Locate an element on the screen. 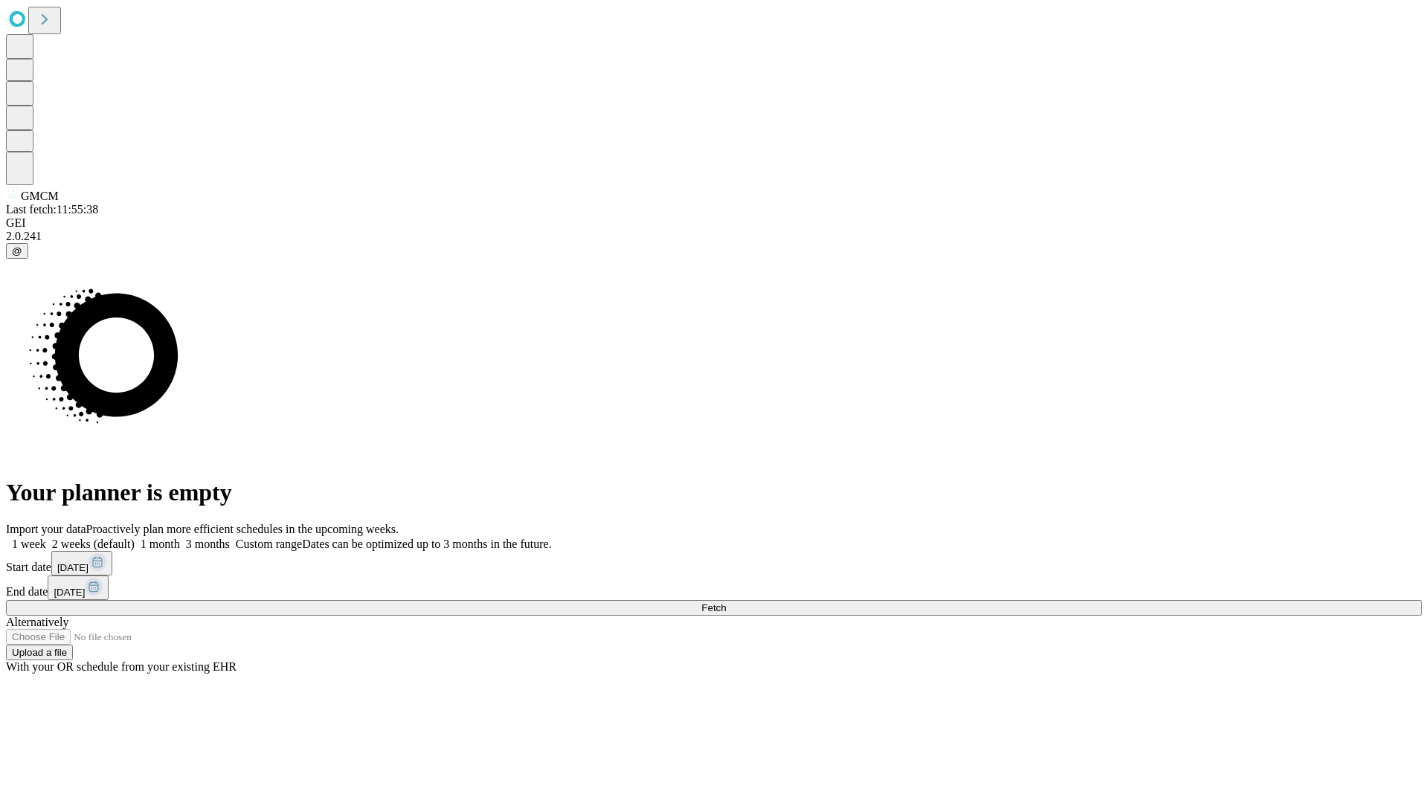 This screenshot has height=803, width=1428. span: 3 months is located at coordinates (207, 544).